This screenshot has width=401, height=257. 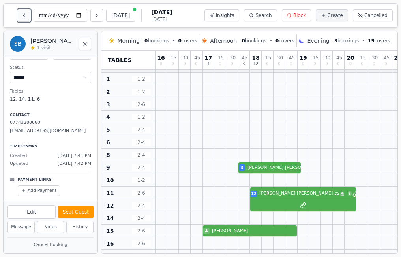 I want to click on span: 10, so click(x=110, y=180).